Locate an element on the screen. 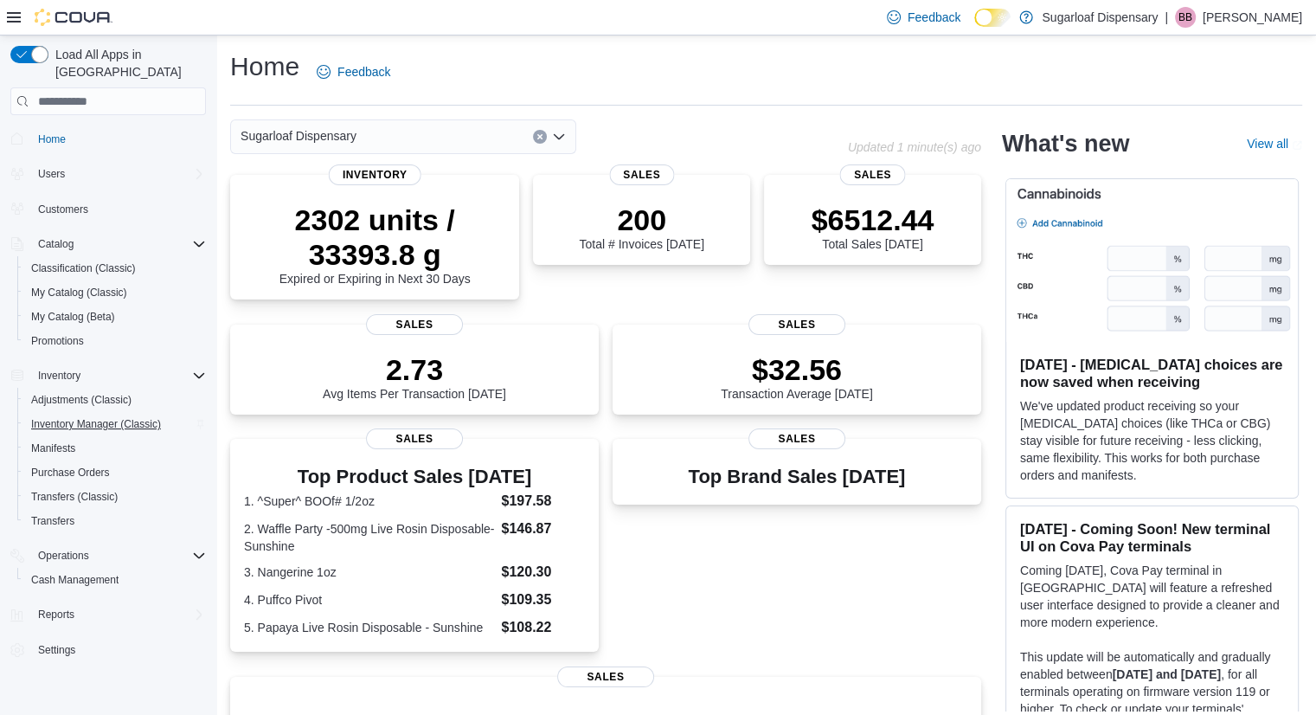 Image resolution: width=1316 pixels, height=715 pixels. nav: Complex example is located at coordinates (108, 413).